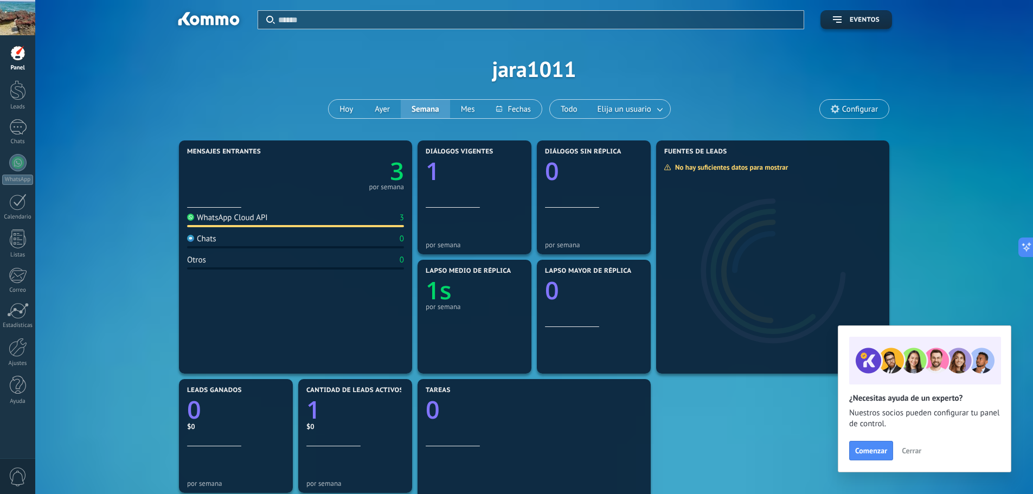  What do you see at coordinates (468, 109) in the screenshot?
I see `button: Mes` at bounding box center [468, 109].